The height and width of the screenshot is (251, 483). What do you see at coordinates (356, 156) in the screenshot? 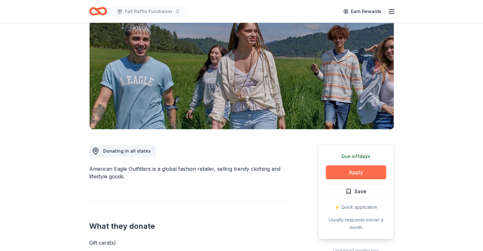
I see `div: Due in 11 days` at bounding box center [356, 156].